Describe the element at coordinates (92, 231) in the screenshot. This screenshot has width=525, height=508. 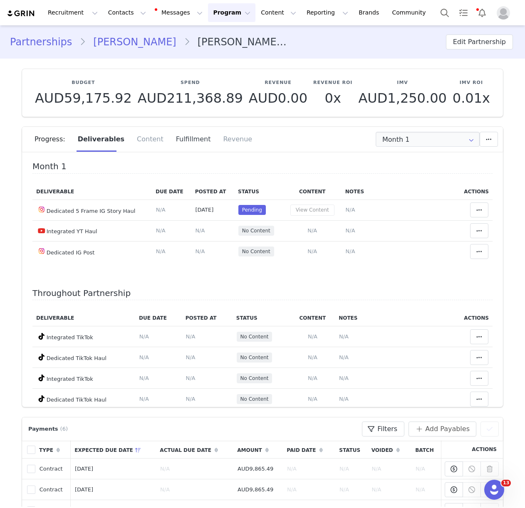
I see `td: Integrated YT Haul` at that location.